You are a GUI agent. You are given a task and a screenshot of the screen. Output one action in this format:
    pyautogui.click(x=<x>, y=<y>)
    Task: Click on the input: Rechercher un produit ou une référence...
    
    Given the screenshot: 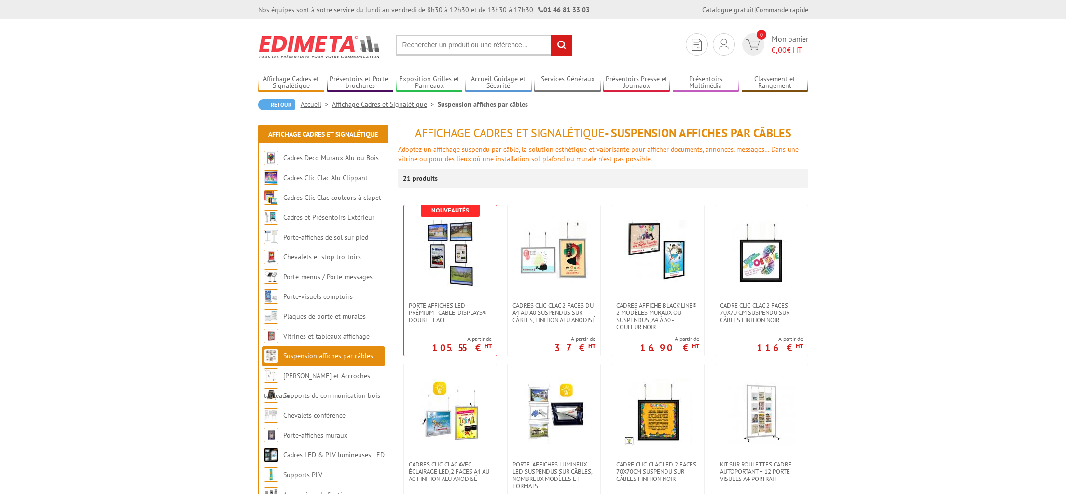 What is the action you would take?
    pyautogui.click(x=484, y=45)
    